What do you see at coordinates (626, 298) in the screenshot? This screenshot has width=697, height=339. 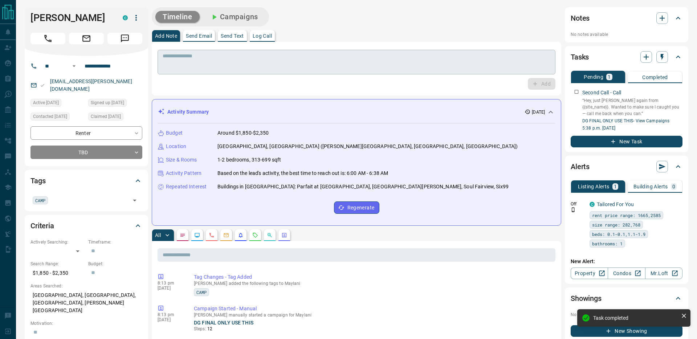 I see `div: Showings` at bounding box center [626, 298].